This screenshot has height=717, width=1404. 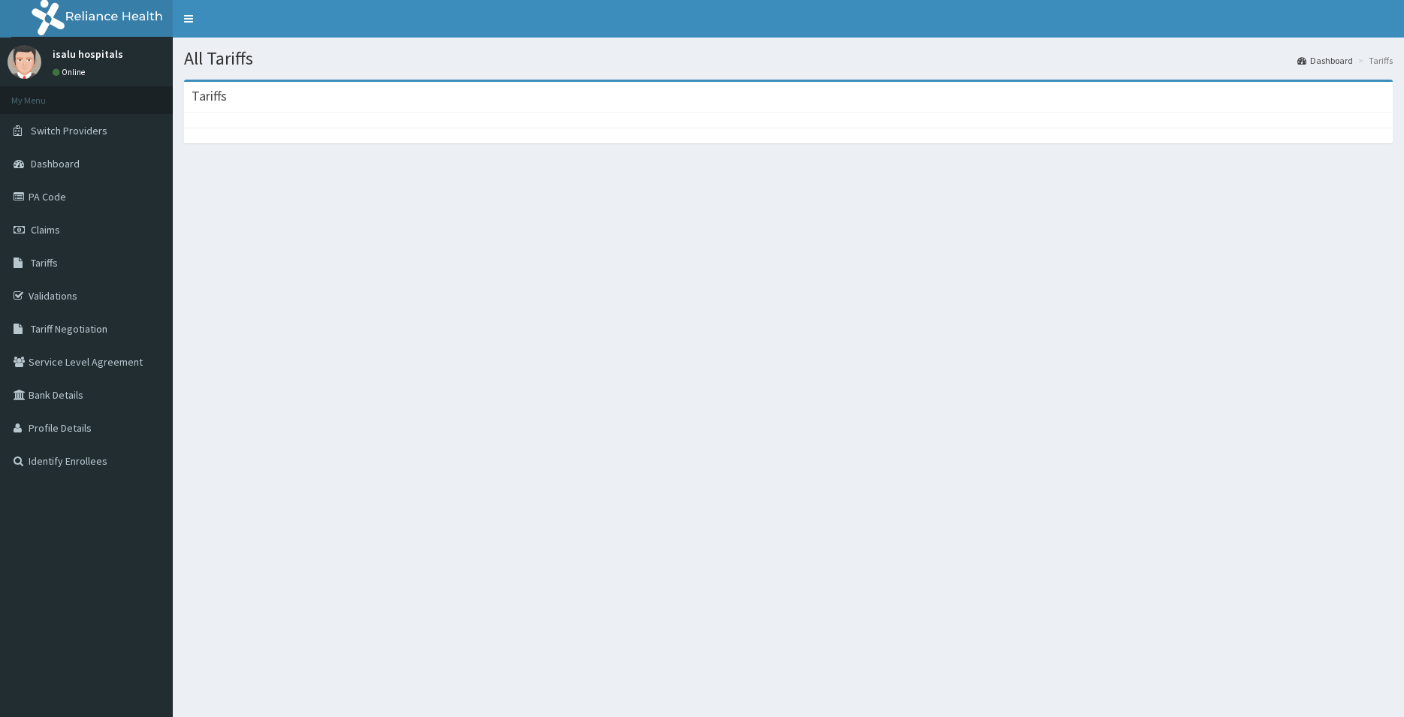 I want to click on li: Tariffs, so click(x=1373, y=60).